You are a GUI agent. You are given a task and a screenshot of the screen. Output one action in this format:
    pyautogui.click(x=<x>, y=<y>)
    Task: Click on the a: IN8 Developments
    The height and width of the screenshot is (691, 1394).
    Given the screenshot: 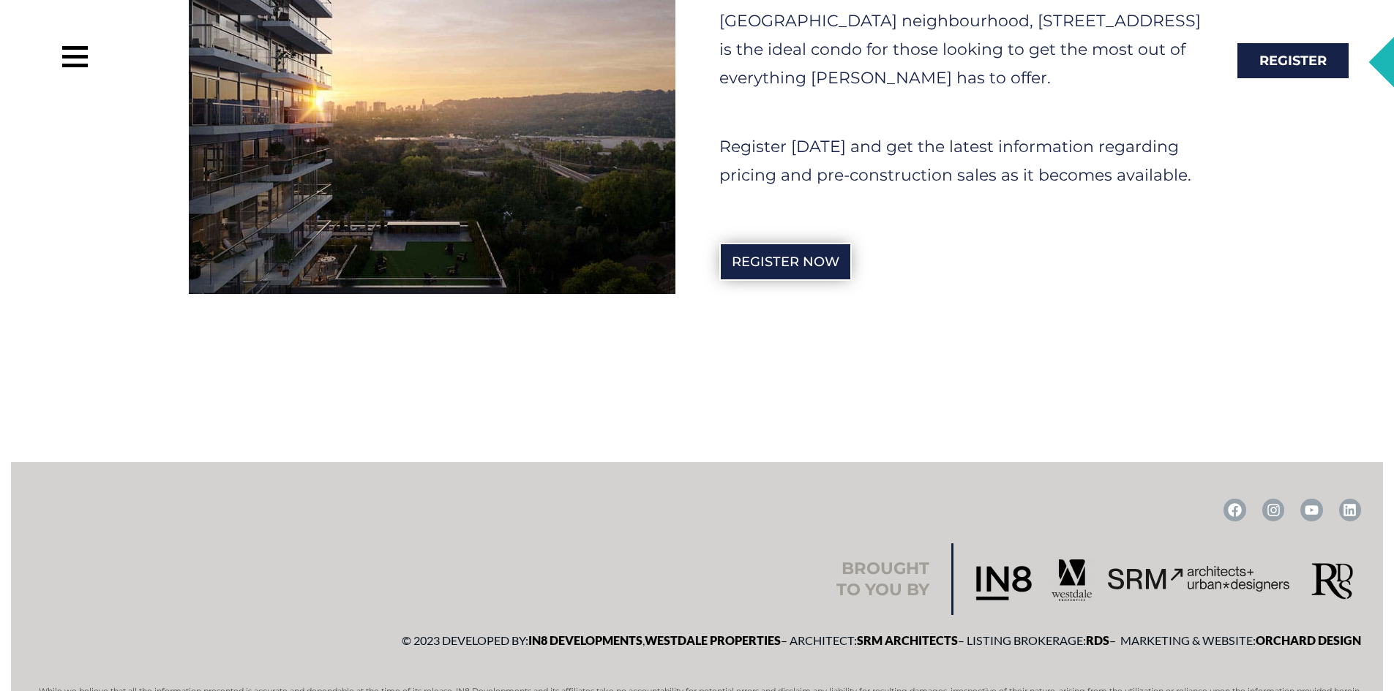 What is the action you would take?
    pyautogui.click(x=585, y=640)
    